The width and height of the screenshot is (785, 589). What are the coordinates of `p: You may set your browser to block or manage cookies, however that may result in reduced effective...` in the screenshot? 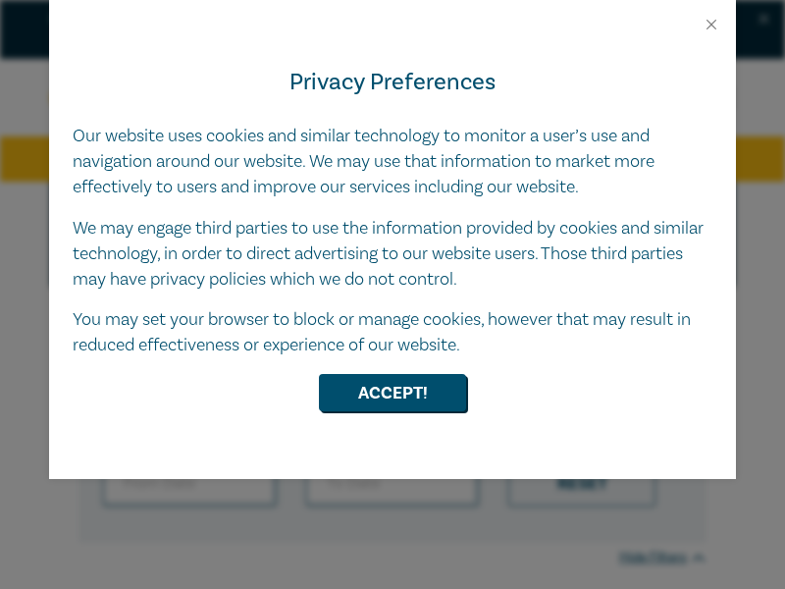 It's located at (393, 333).